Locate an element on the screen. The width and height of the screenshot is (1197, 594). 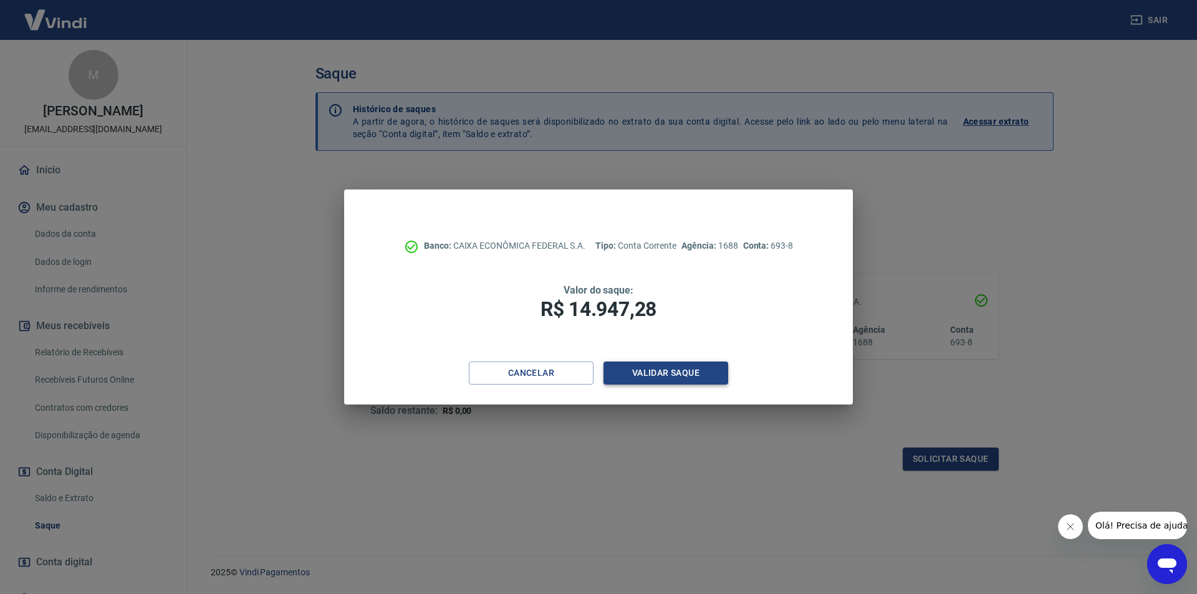
p: 1688 is located at coordinates (709, 246).